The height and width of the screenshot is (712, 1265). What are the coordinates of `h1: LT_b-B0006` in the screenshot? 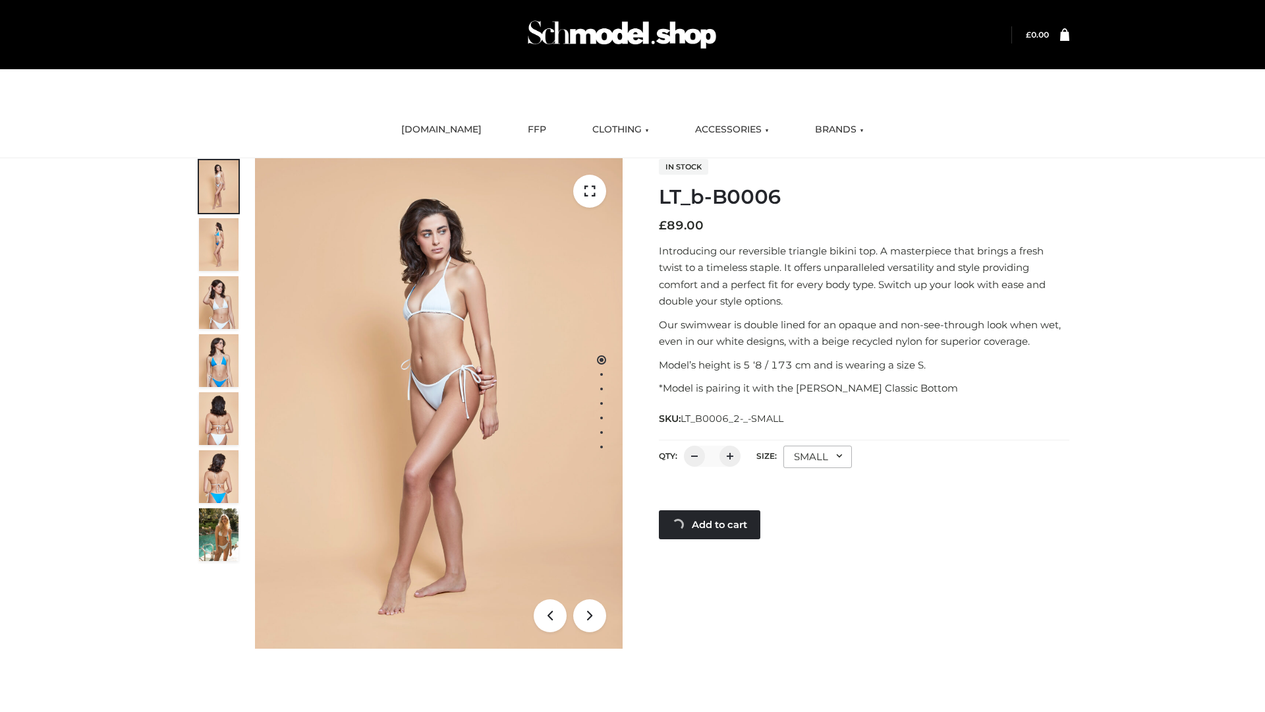 It's located at (864, 197).